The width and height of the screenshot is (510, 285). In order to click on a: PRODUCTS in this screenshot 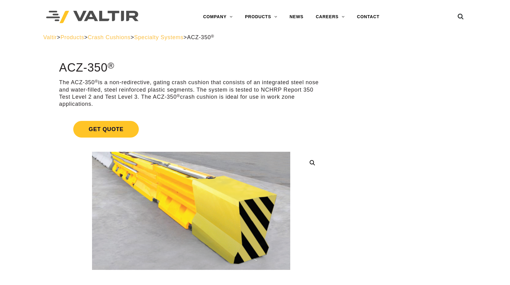, I will do `click(261, 17)`.